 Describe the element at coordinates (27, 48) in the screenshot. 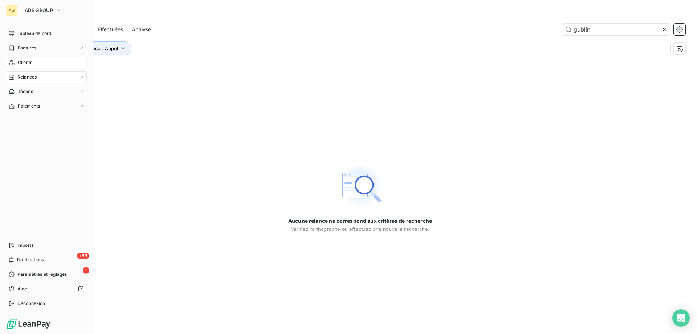

I see `span: Factures` at that location.